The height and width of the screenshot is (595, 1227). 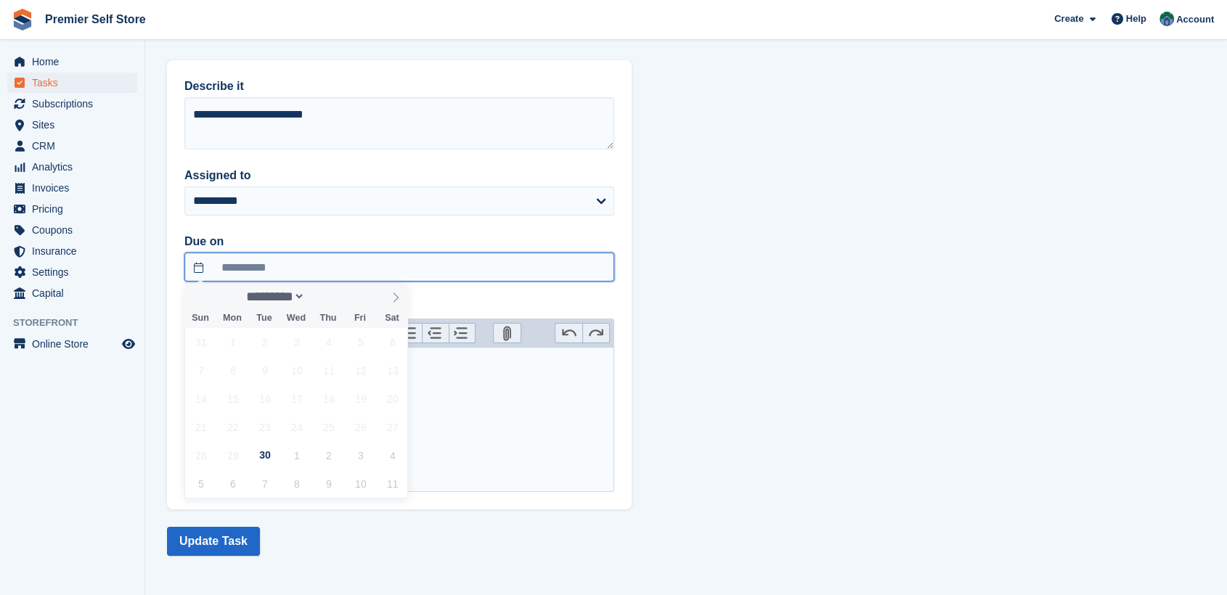 What do you see at coordinates (296, 398) in the screenshot?
I see `span: September 17, 2025` at bounding box center [296, 398].